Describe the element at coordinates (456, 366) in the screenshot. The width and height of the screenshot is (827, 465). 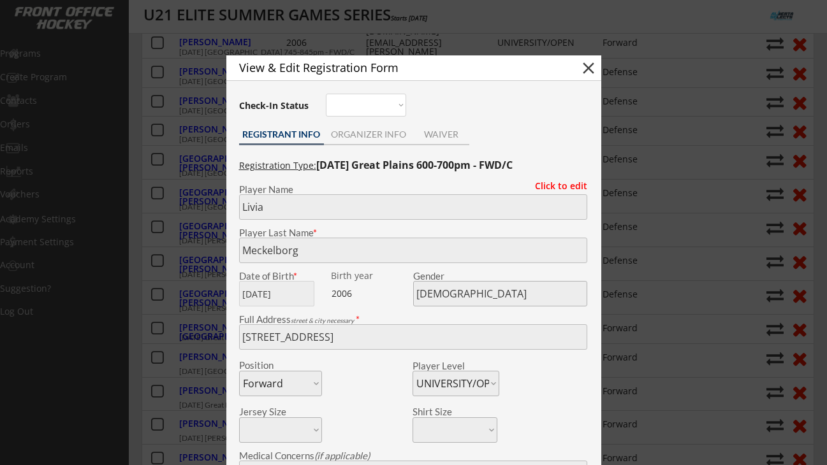
I see `div: Player Level` at that location.